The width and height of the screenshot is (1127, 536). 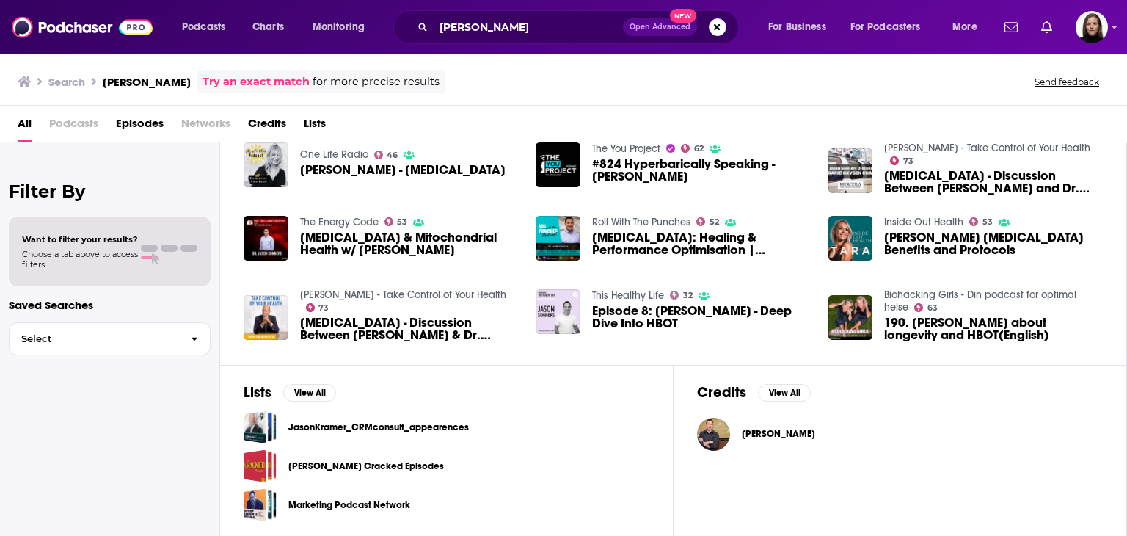 I want to click on span: 63, so click(x=933, y=307).